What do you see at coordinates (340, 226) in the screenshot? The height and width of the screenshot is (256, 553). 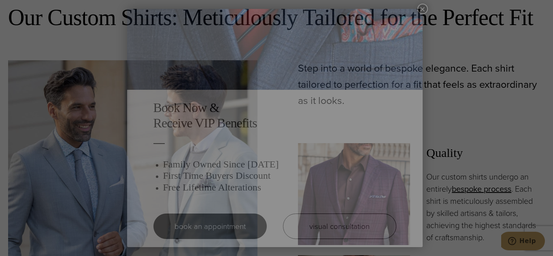 I see `a: visual consultation` at bounding box center [340, 226].